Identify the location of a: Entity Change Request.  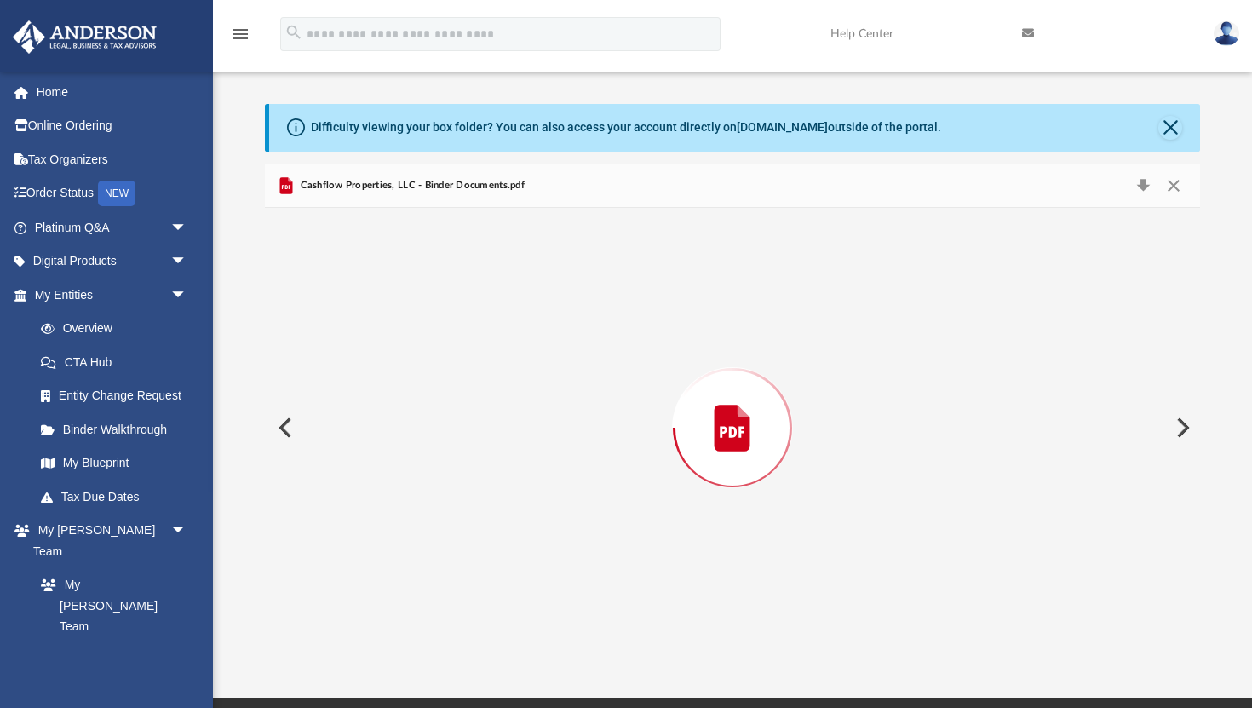
(118, 396).